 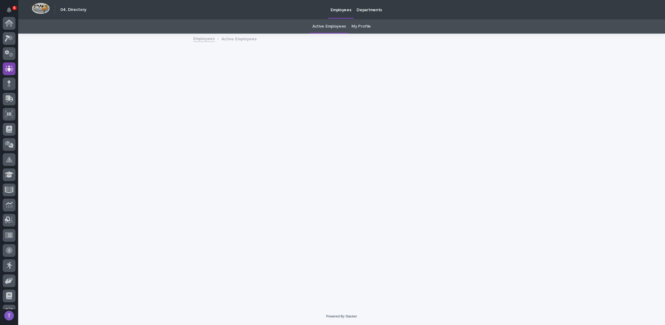 I want to click on button: users-avatar, so click(x=9, y=316).